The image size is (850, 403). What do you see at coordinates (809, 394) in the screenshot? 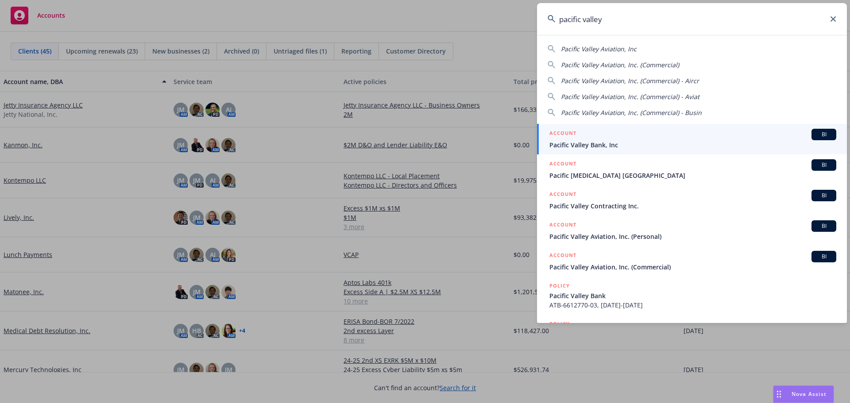
I see `span: Nova Assist` at bounding box center [809, 394].